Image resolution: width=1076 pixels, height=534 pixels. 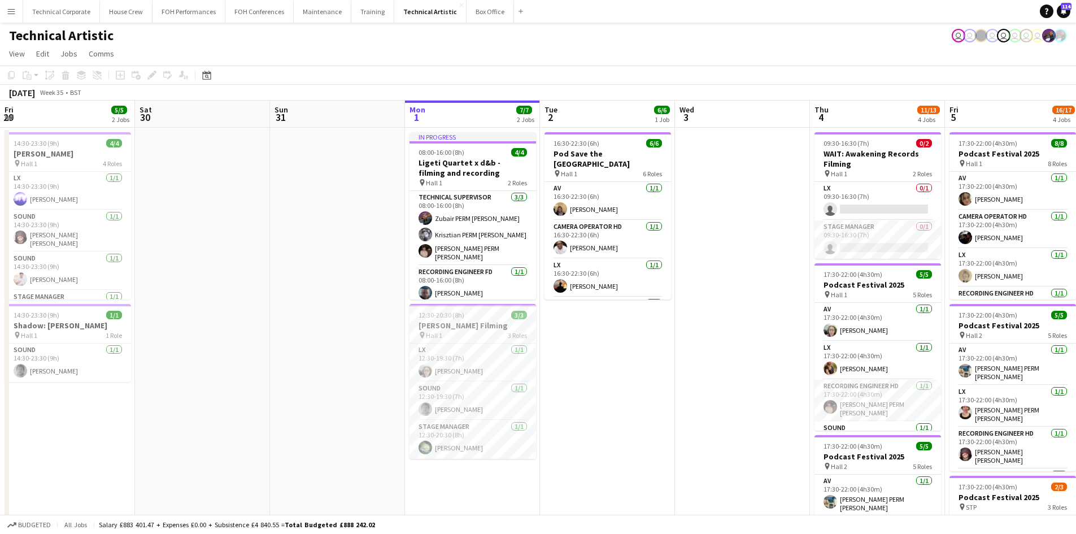 I want to click on div: 09:30-16:30 (7h)0/2WAIT: Awakening Records Filming Hall 12 RolesLX0/109:30-16:30 (7h) Stage Manag..., so click(x=878, y=195).